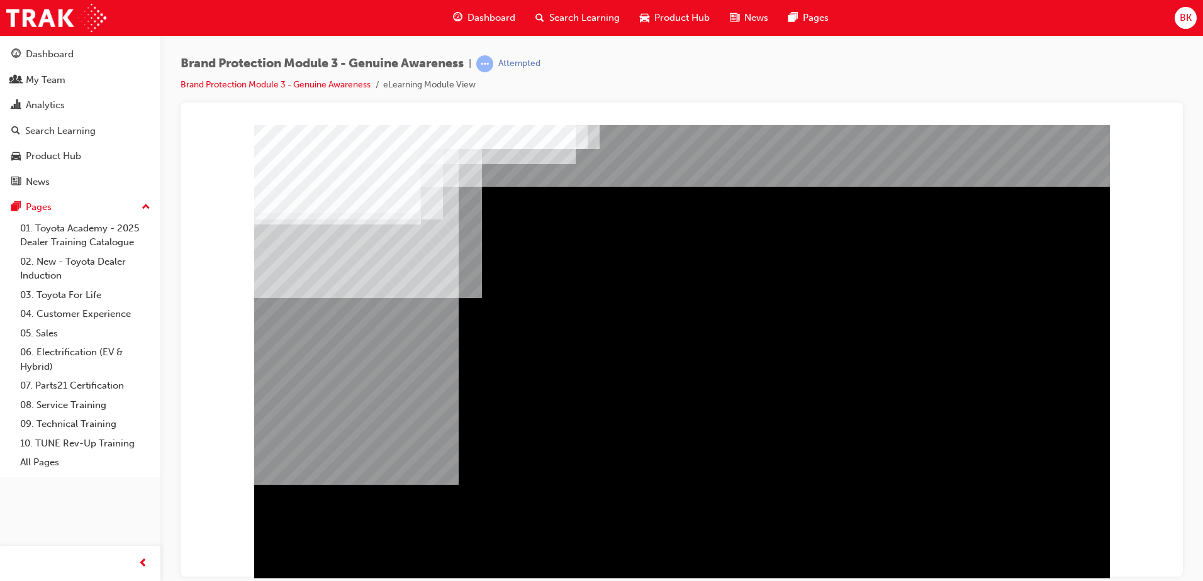 The width and height of the screenshot is (1203, 581). I want to click on div: Pages, so click(38, 207).